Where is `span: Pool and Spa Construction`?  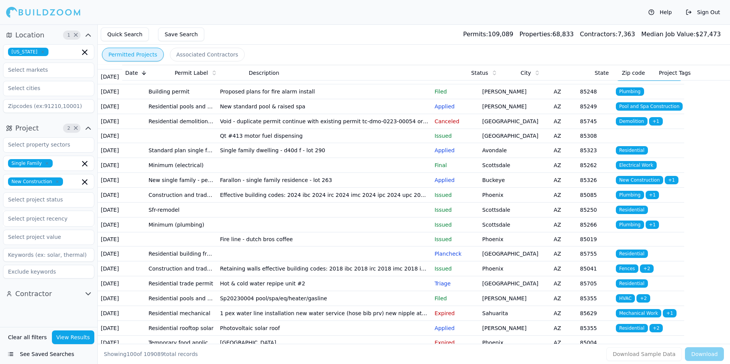 span: Pool and Spa Construction is located at coordinates (649, 107).